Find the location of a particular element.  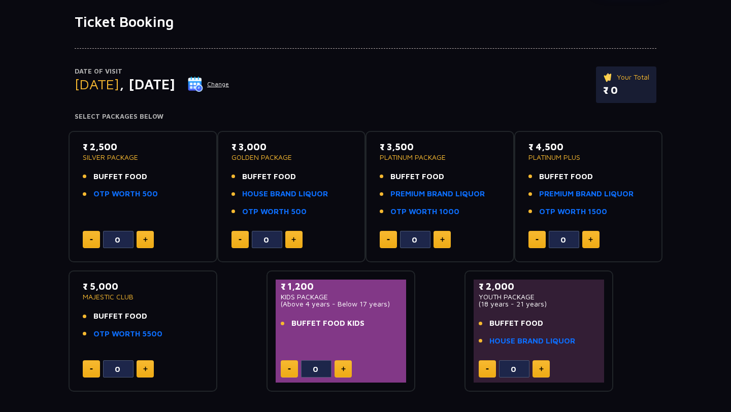

p: YOUTH PACKAGE is located at coordinates (539, 297).